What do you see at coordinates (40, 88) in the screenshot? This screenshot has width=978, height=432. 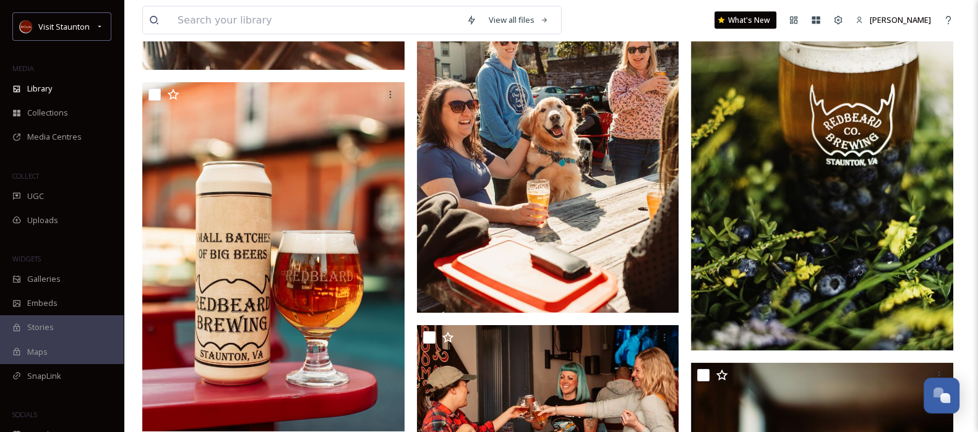 I see `span: Library` at bounding box center [40, 88].